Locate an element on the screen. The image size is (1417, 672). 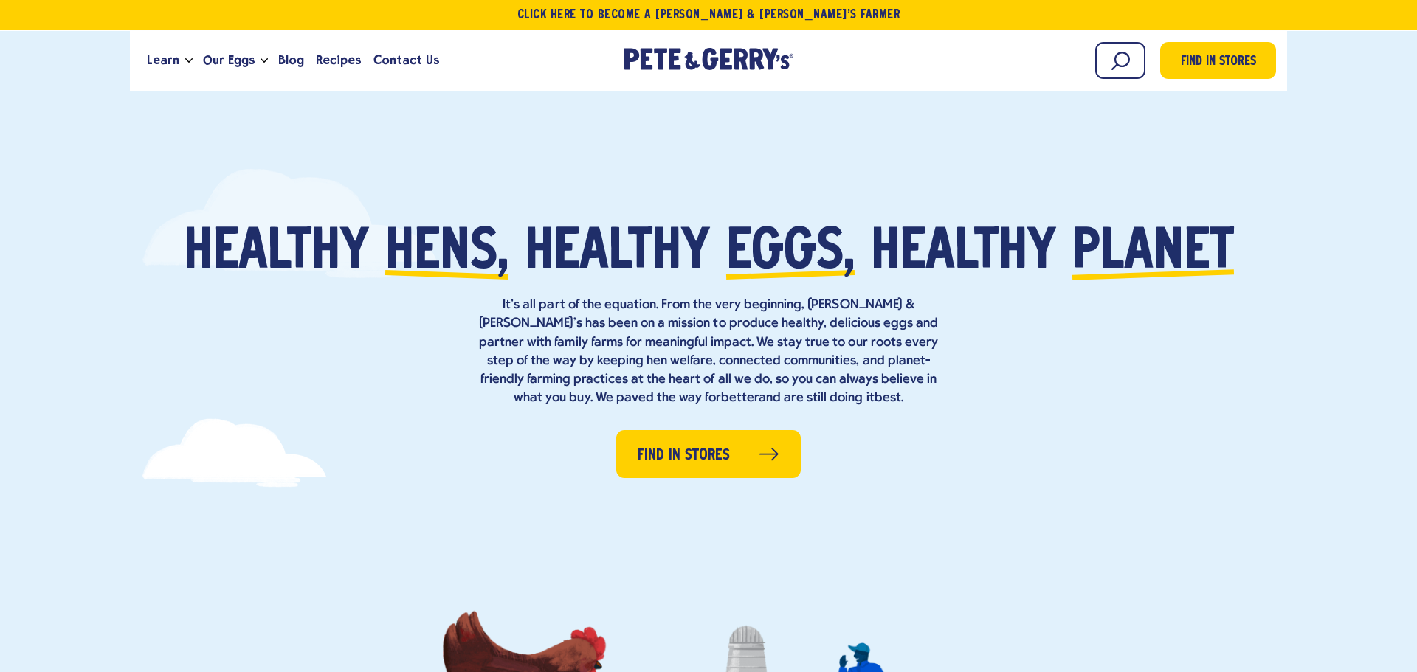
span: Our Eggs is located at coordinates (229, 60).